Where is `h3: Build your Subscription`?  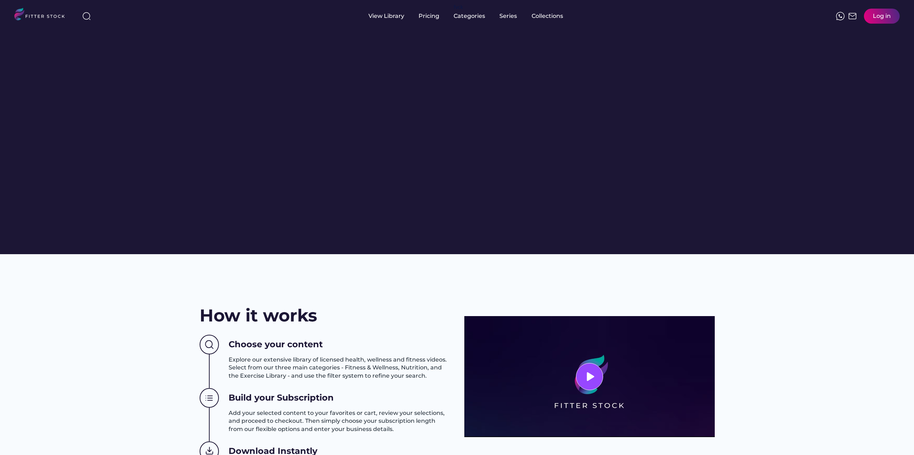 h3: Build your Subscription is located at coordinates (281, 398).